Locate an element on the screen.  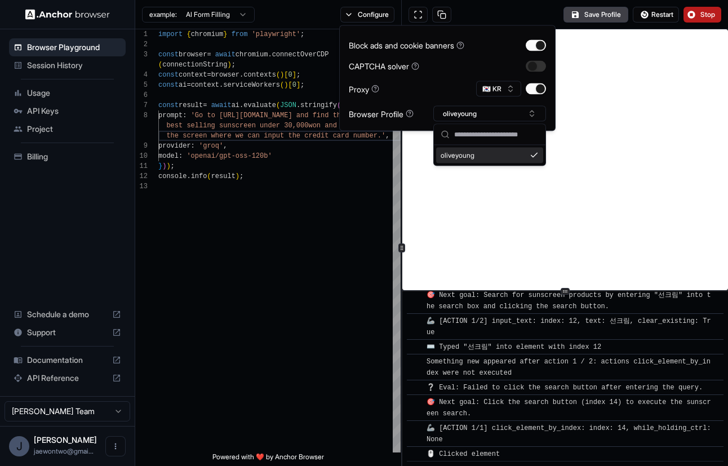
span: info is located at coordinates (199, 176).